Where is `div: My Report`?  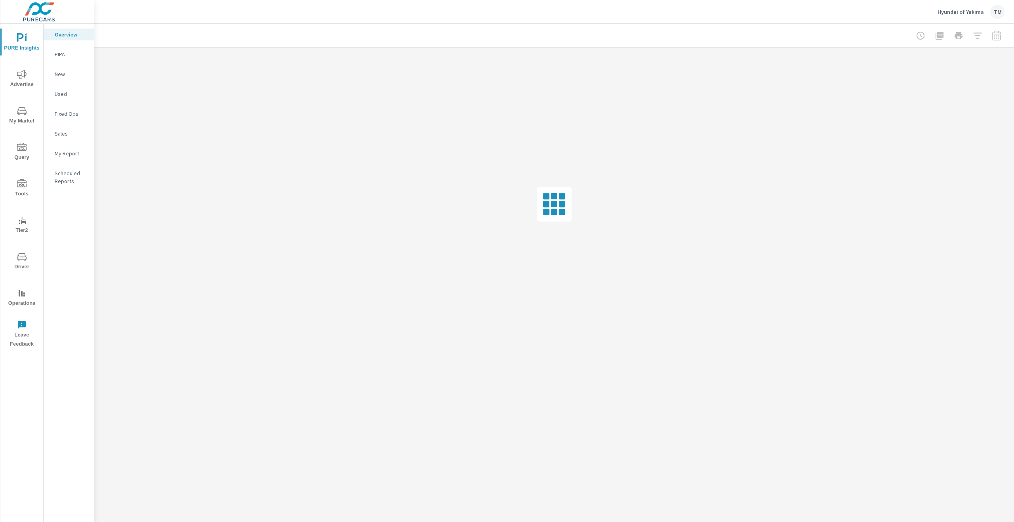
div: My Report is located at coordinates (69, 153).